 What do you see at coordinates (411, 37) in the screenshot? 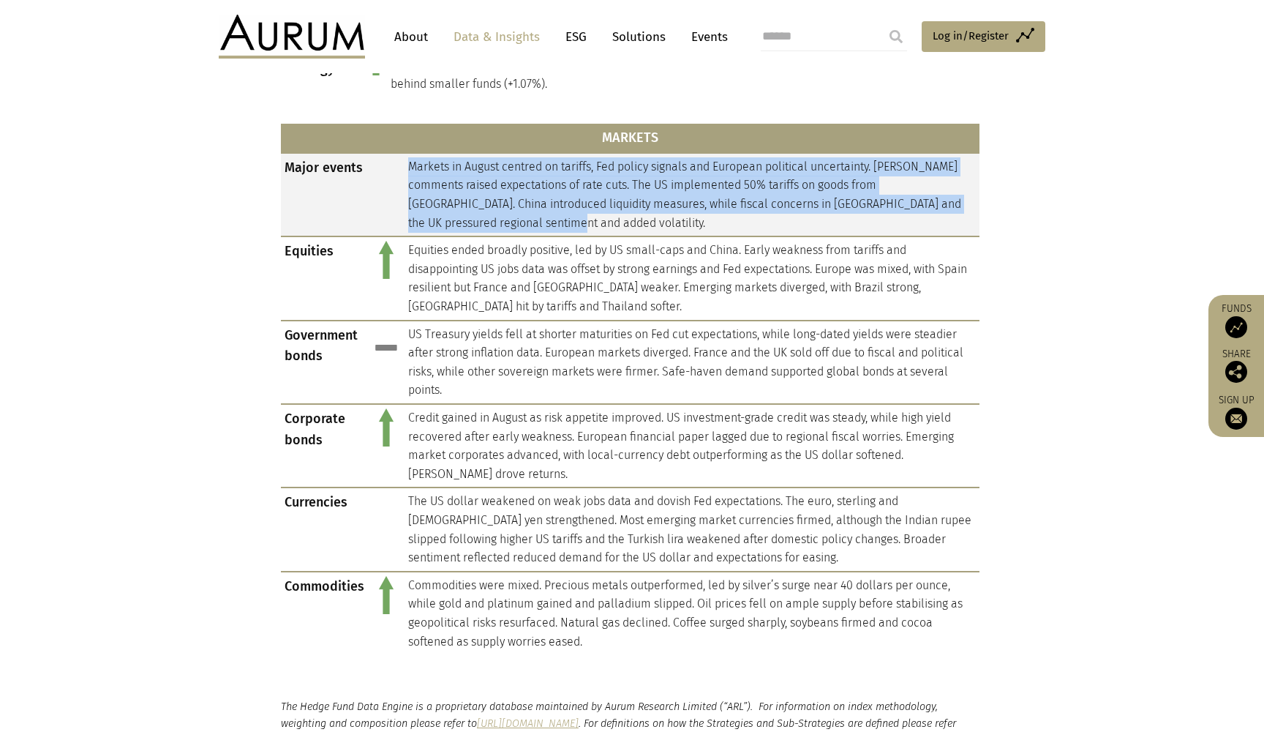
I see `a: About` at bounding box center [411, 37].